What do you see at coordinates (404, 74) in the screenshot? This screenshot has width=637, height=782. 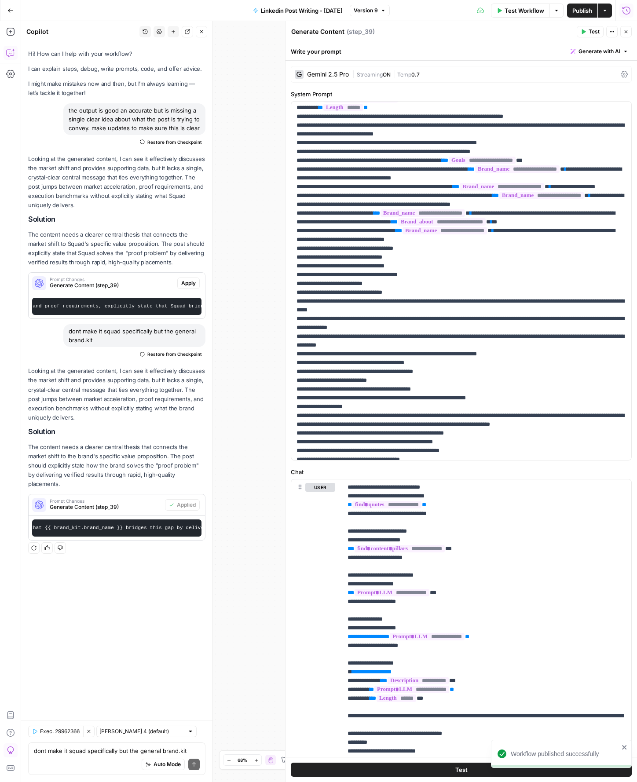 I see `span: Temp` at bounding box center [404, 74].